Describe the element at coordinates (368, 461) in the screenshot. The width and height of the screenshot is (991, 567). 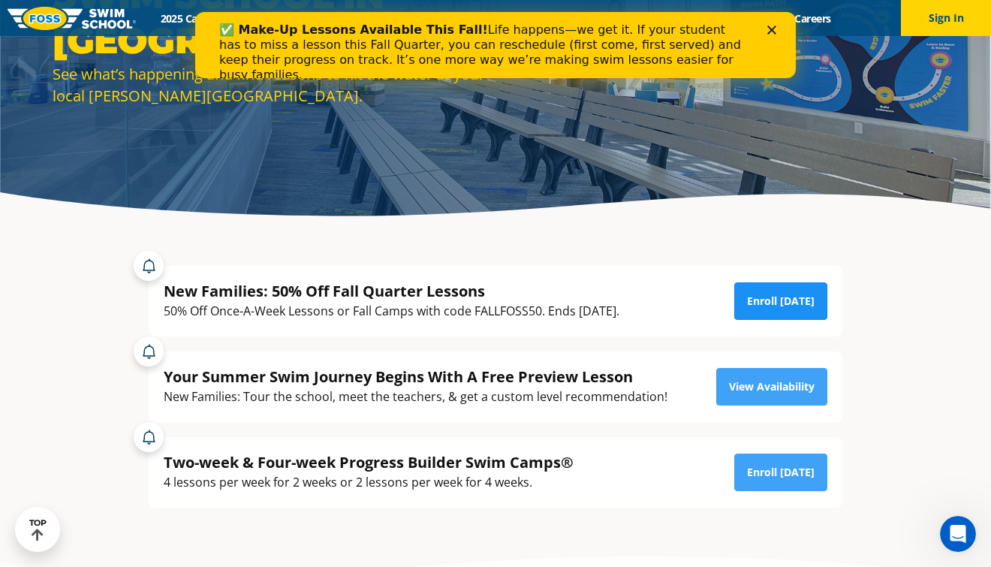
I see `div: Two-week & Four-week Progress Builder Swim Camps®` at that location.